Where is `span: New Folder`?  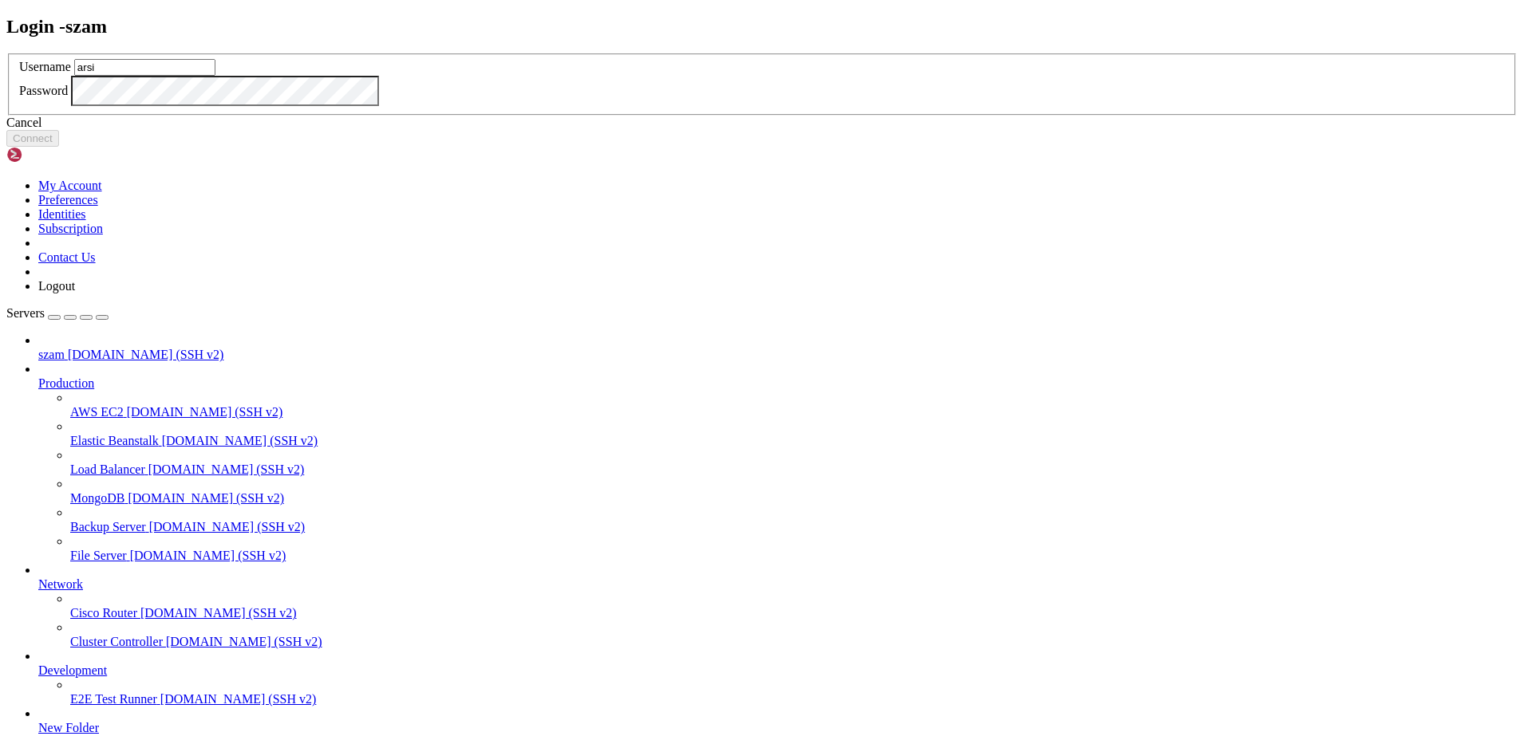
span: New Folder is located at coordinates (69, 728).